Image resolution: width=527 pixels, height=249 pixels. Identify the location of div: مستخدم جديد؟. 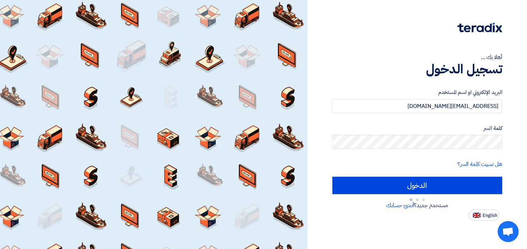
(418, 206).